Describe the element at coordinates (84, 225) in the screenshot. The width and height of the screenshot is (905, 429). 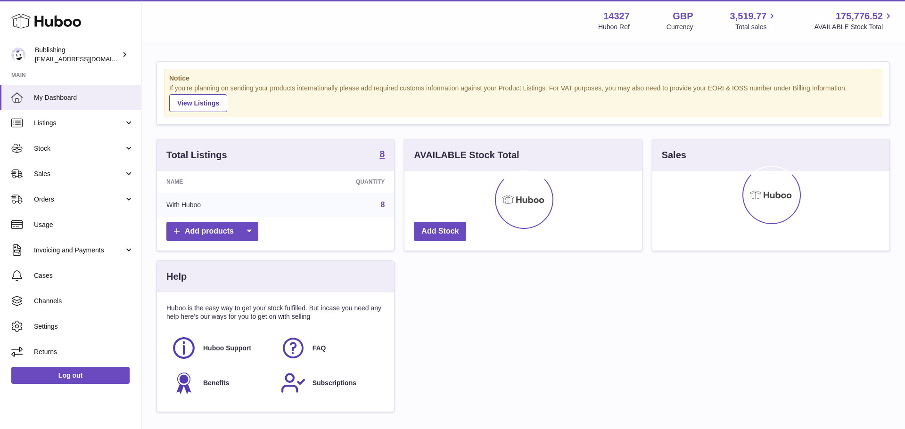
I see `span: Usage` at that location.